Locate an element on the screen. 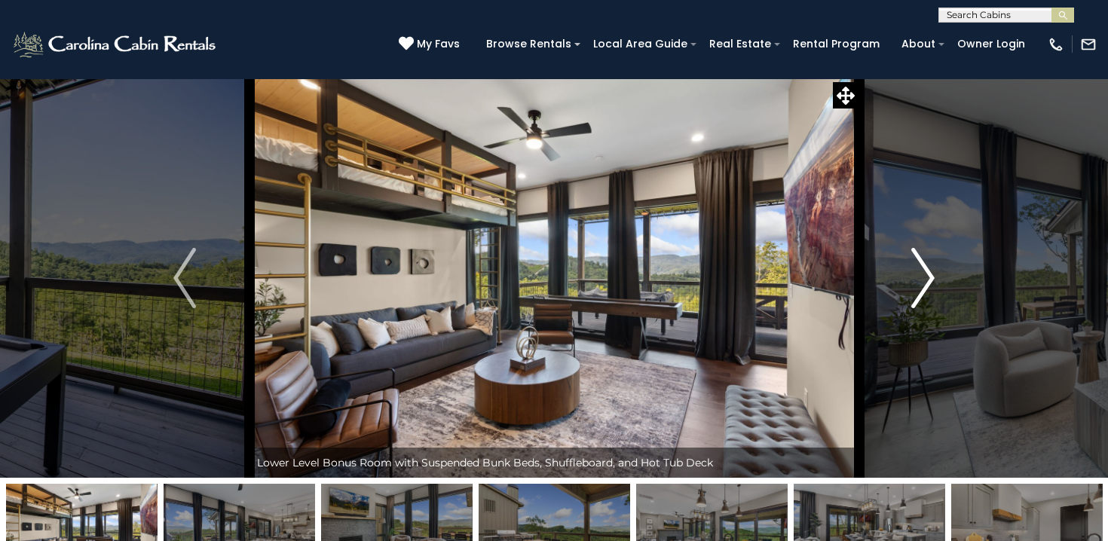 The width and height of the screenshot is (1108, 541). div: Lower Level Bonus Room with Suspended Bunk Beds, Shuffleboard, and Hot Tub Deck is located at coordinates (554, 463).